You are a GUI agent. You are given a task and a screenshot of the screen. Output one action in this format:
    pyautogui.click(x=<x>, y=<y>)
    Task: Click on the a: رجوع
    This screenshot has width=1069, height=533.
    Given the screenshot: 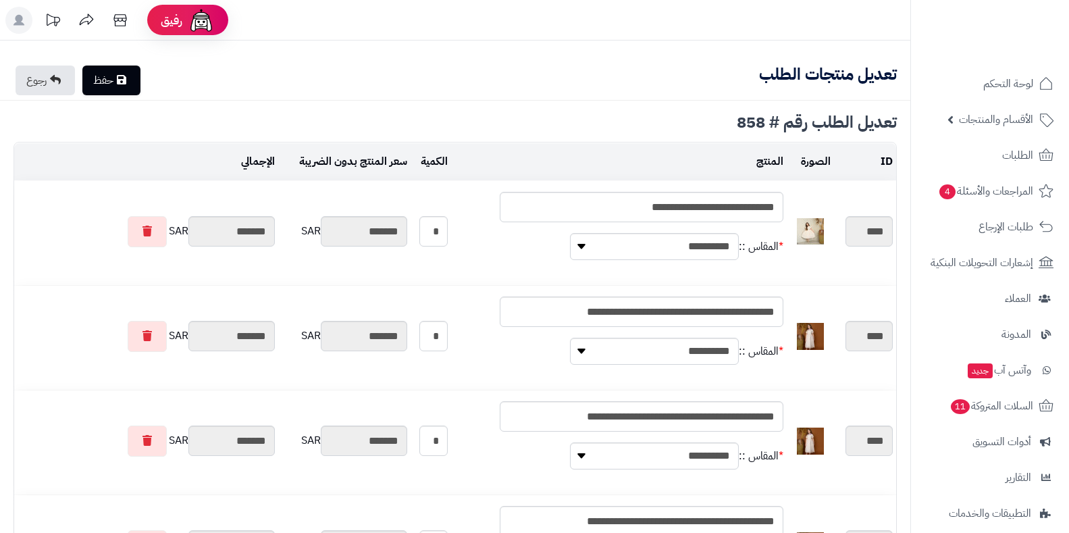 What is the action you would take?
    pyautogui.click(x=45, y=80)
    